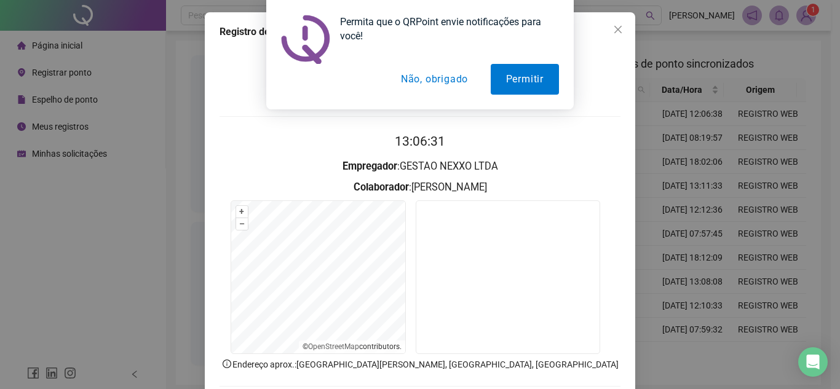 The height and width of the screenshot is (389, 840). I want to click on span: info-circle, so click(227, 364).